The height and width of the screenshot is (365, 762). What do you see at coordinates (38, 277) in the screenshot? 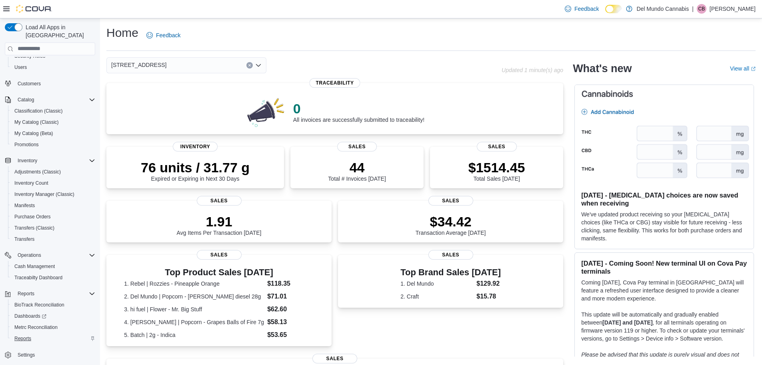
I see `a: Traceabilty Dashboard` at bounding box center [38, 277].